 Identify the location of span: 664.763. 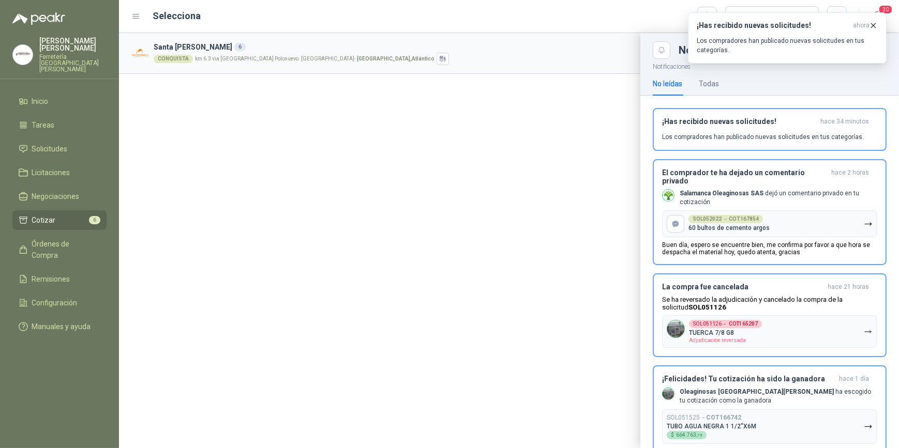
(689, 436).